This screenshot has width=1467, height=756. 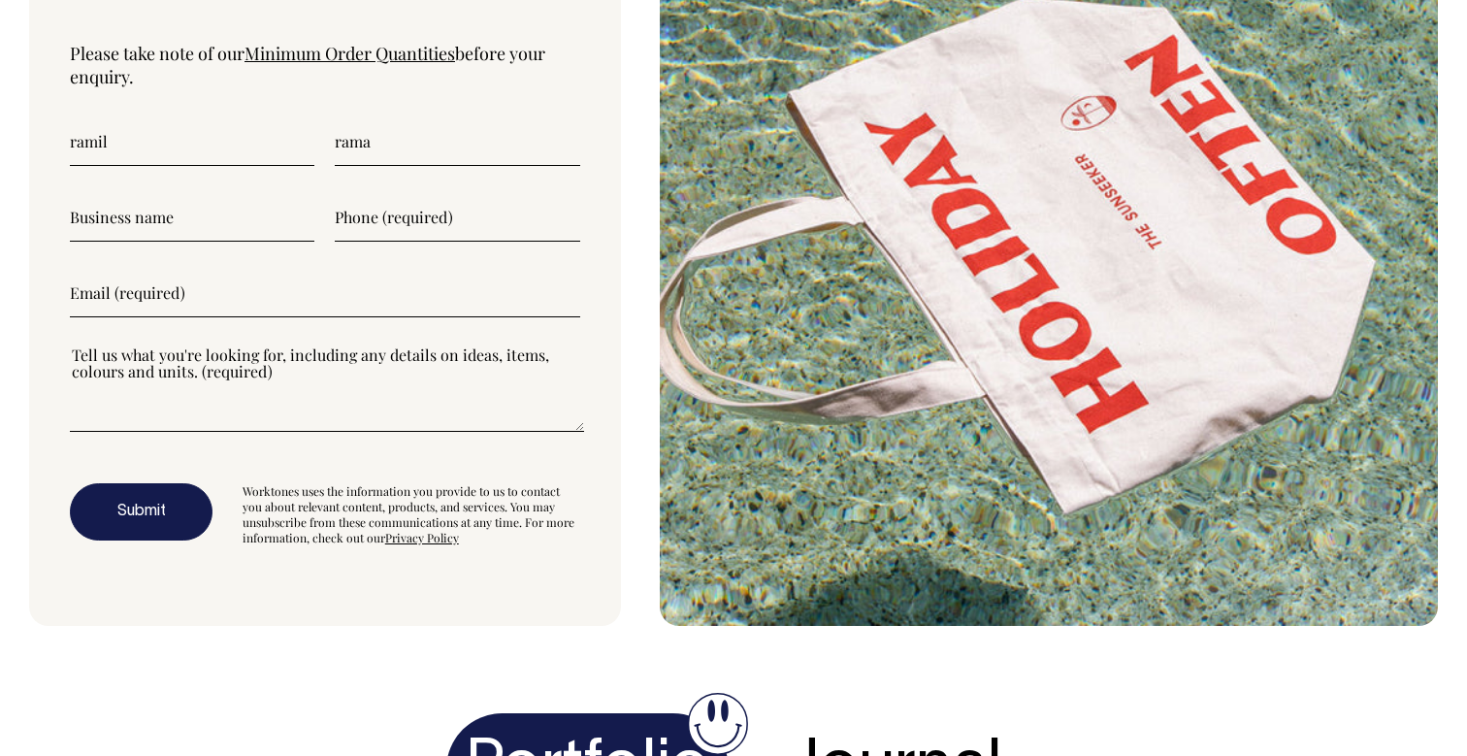 What do you see at coordinates (192, 142) in the screenshot?
I see `input: First name (required)` at bounding box center [192, 142].